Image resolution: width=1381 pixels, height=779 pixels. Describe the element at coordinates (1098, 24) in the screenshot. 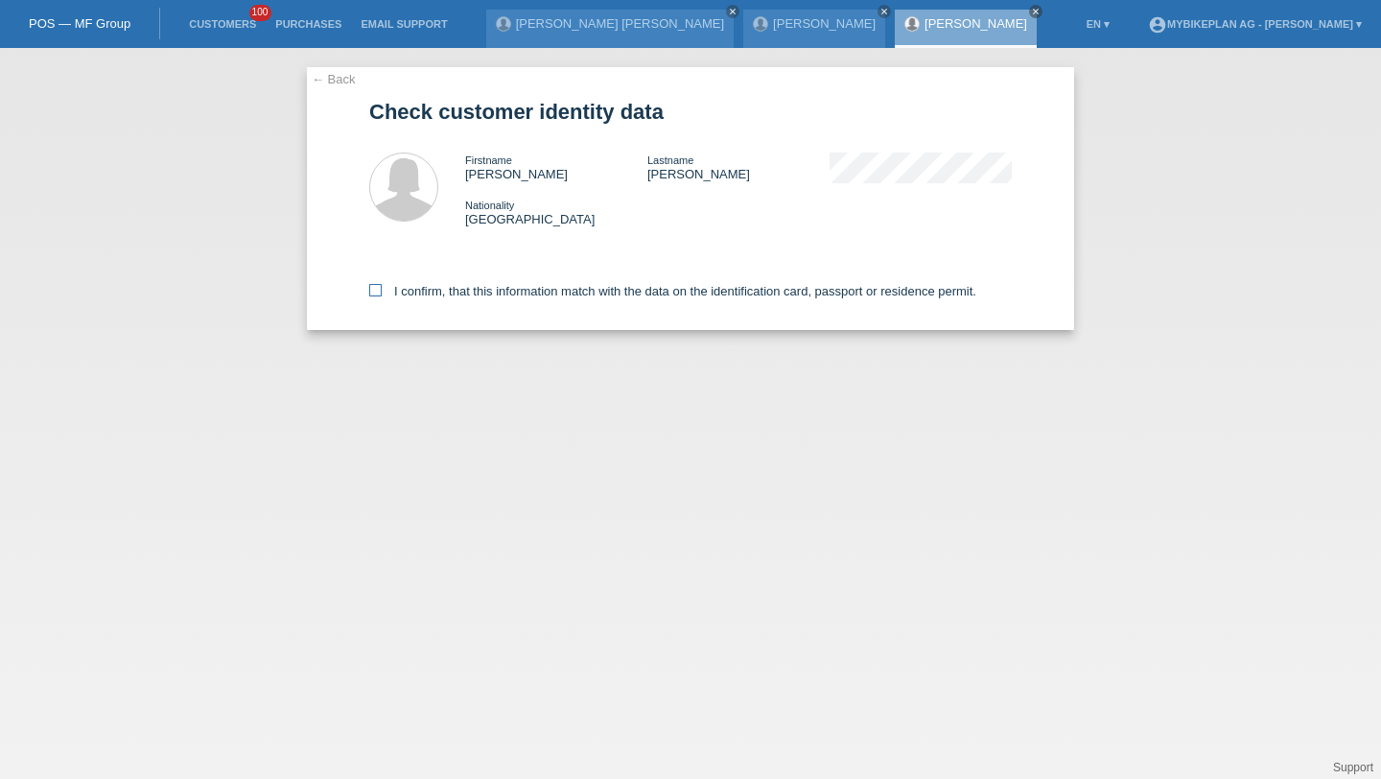

I see `a: EN ▾` at that location.